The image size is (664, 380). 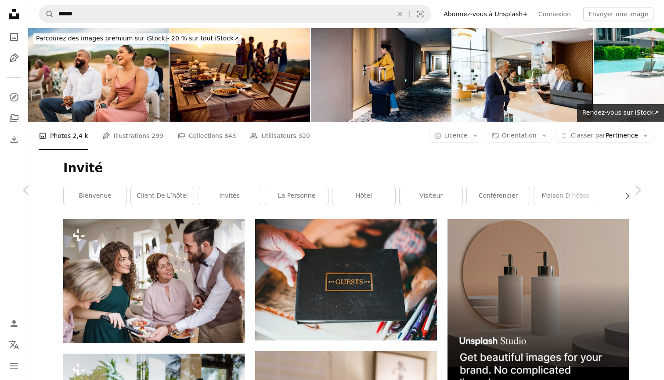 What do you see at coordinates (102, 38) in the screenshot?
I see `span: Parcourez des images premium sur iStock |` at bounding box center [102, 38].